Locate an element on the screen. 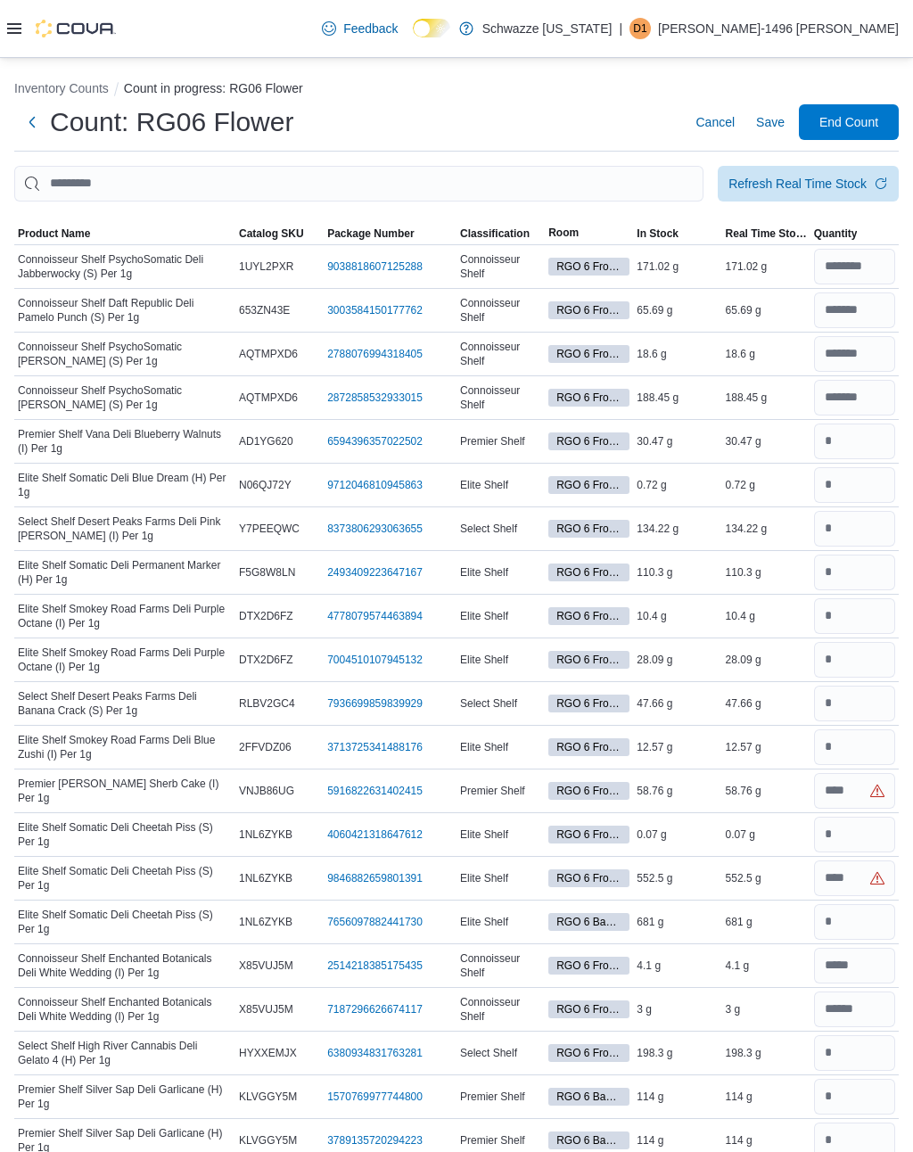 The image size is (913, 1152). input: This is a search bar. After typing your query, hit enter to filter the results lower in the page. is located at coordinates (359, 184).